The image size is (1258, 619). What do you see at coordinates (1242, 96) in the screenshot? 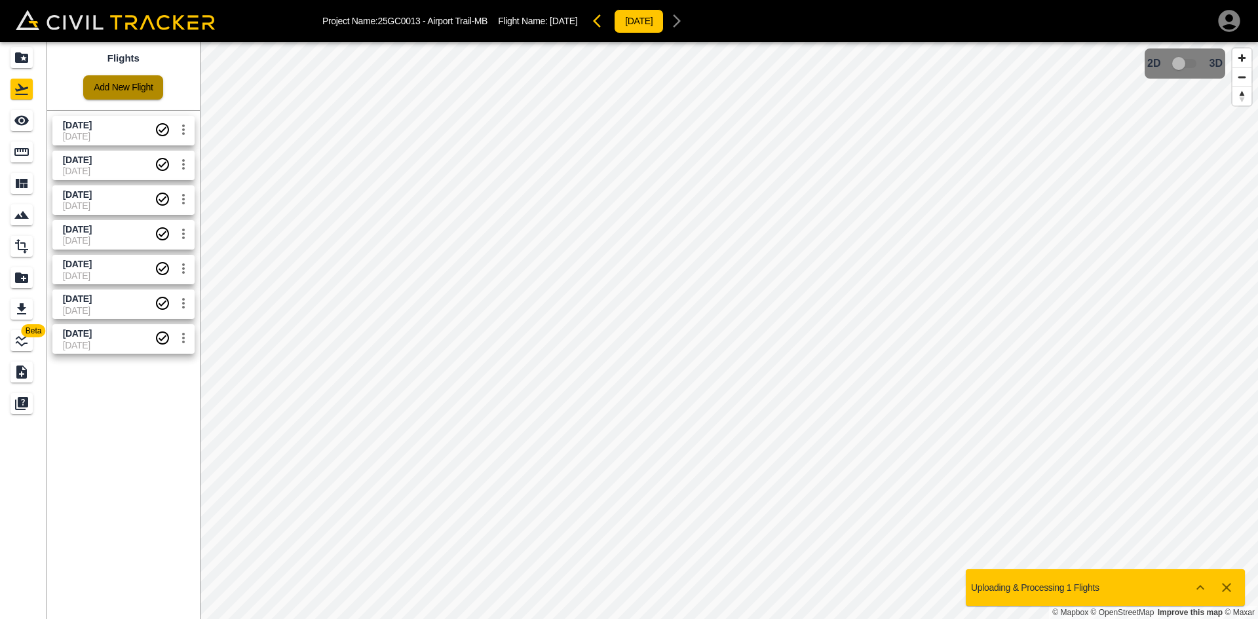
I see `button: Reset bearing to north` at bounding box center [1242, 96].